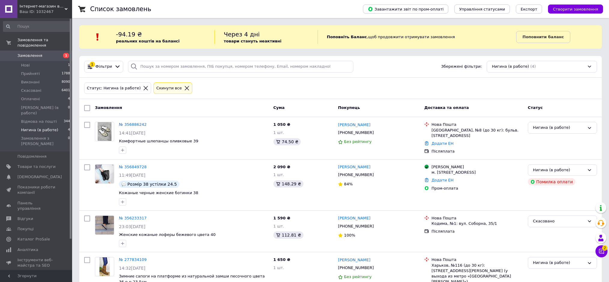  I want to click on span: Замовлення та повідомлення, so click(45, 43).